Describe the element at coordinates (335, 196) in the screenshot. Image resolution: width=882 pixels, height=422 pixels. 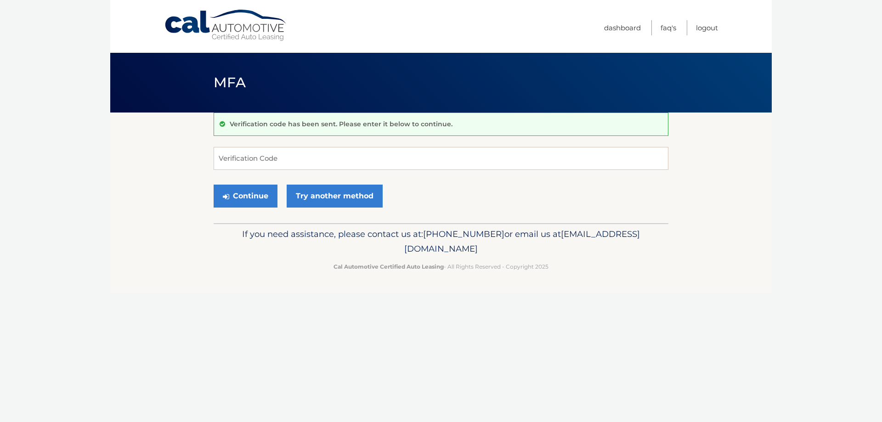
I see `a: Try another method` at that location.